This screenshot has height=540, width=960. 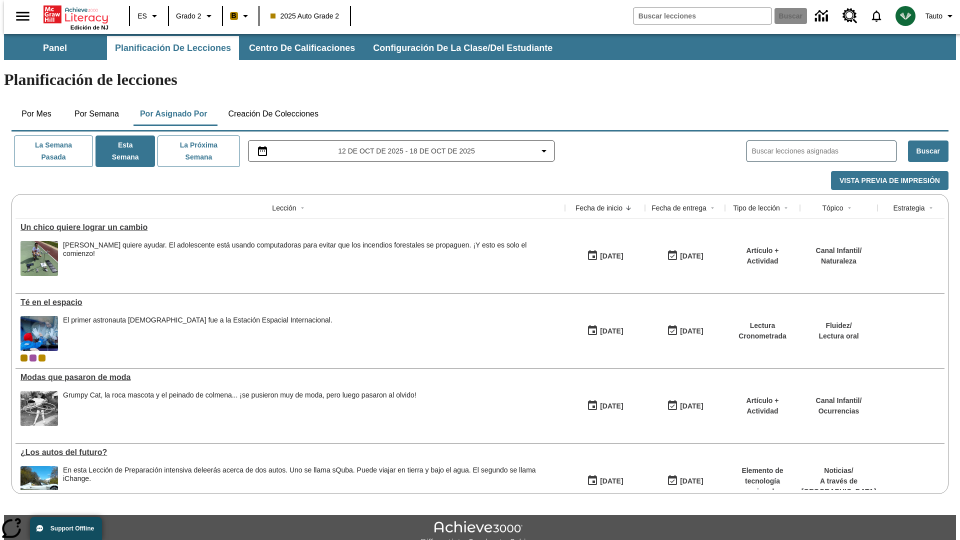 What do you see at coordinates (66, 528) in the screenshot?
I see `button: Support Offline` at bounding box center [66, 528].